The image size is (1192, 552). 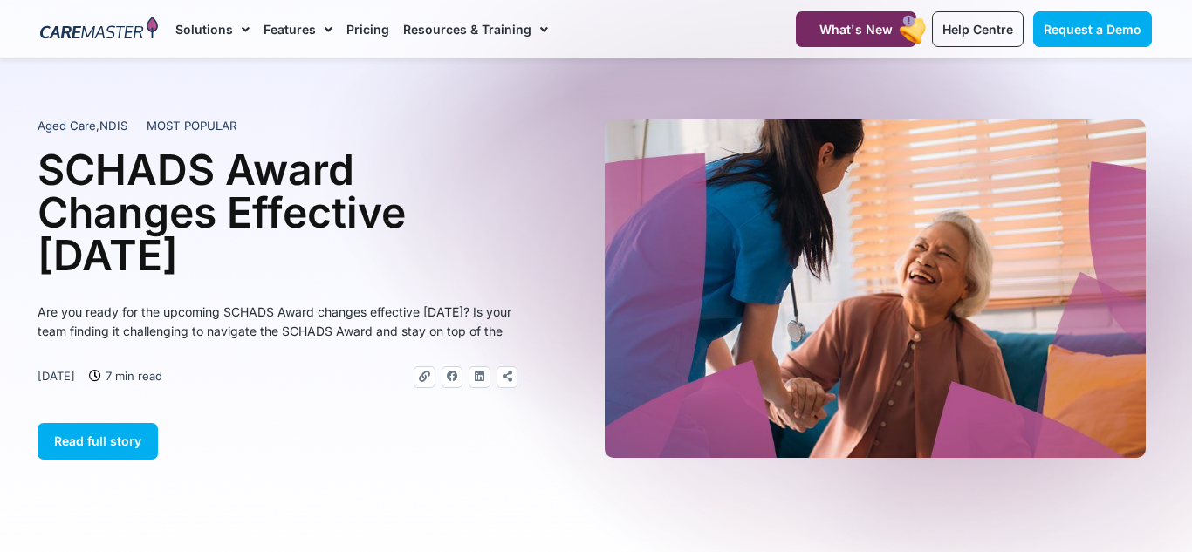 I want to click on span: What's New, so click(x=856, y=29).